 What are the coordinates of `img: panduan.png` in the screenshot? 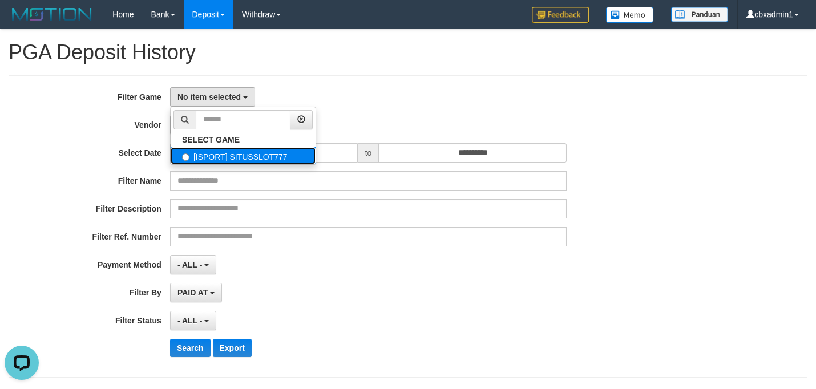 It's located at (700, 14).